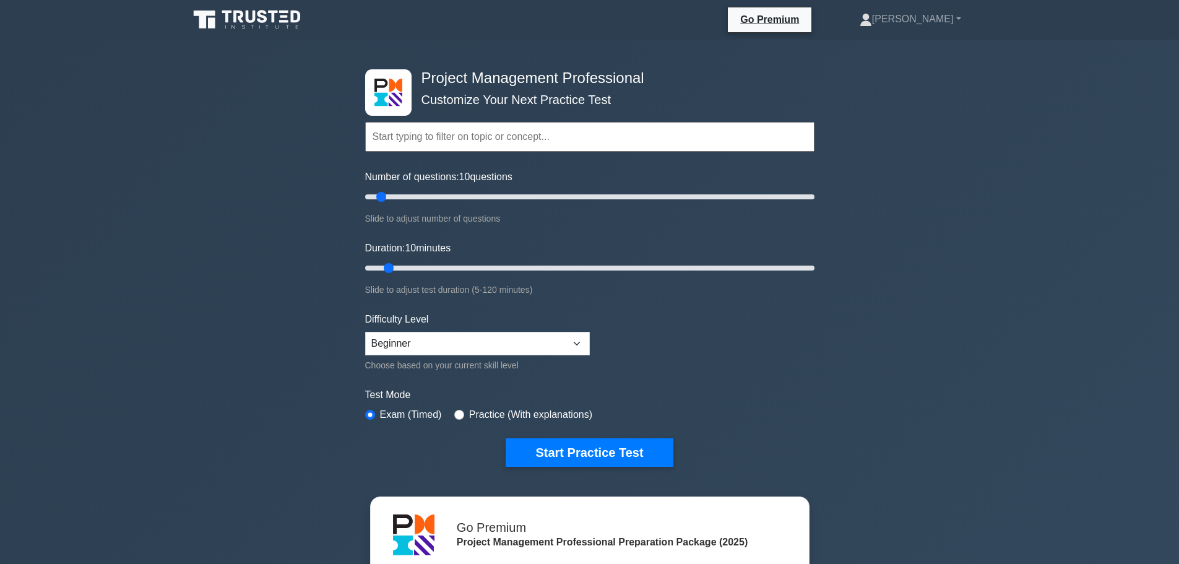 Image resolution: width=1179 pixels, height=564 pixels. What do you see at coordinates (590, 290) in the screenshot?
I see `div: Slide to adjust test duration (5-120 minutes)` at bounding box center [590, 290].